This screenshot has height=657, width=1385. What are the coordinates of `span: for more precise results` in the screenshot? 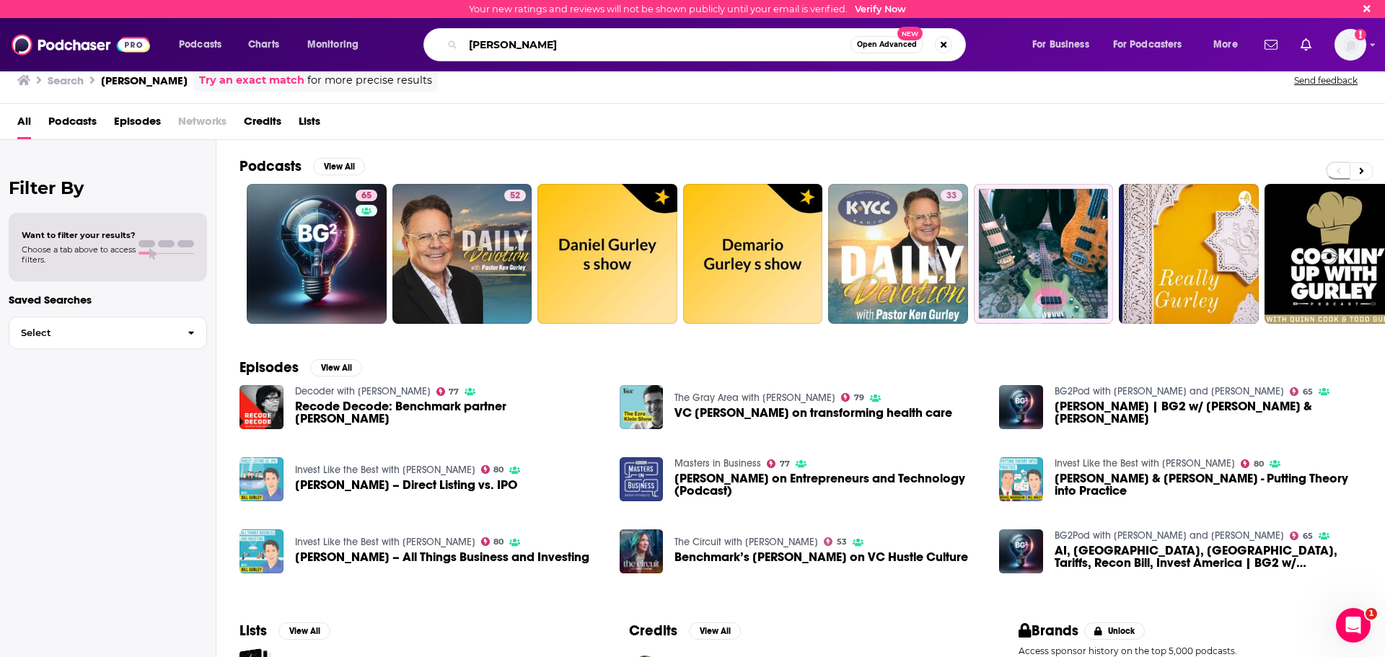 It's located at (369, 80).